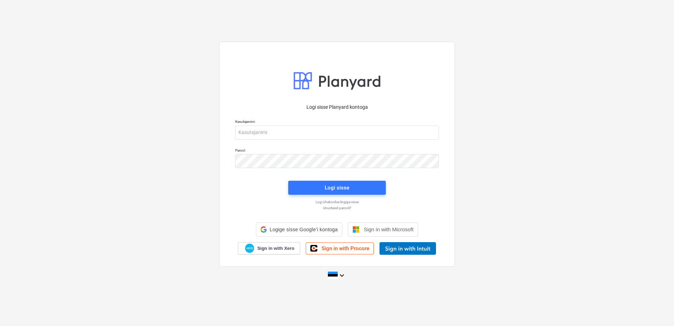 This screenshot has height=326, width=674. Describe the element at coordinates (337, 122) in the screenshot. I see `p: Kasutajanimi` at that location.